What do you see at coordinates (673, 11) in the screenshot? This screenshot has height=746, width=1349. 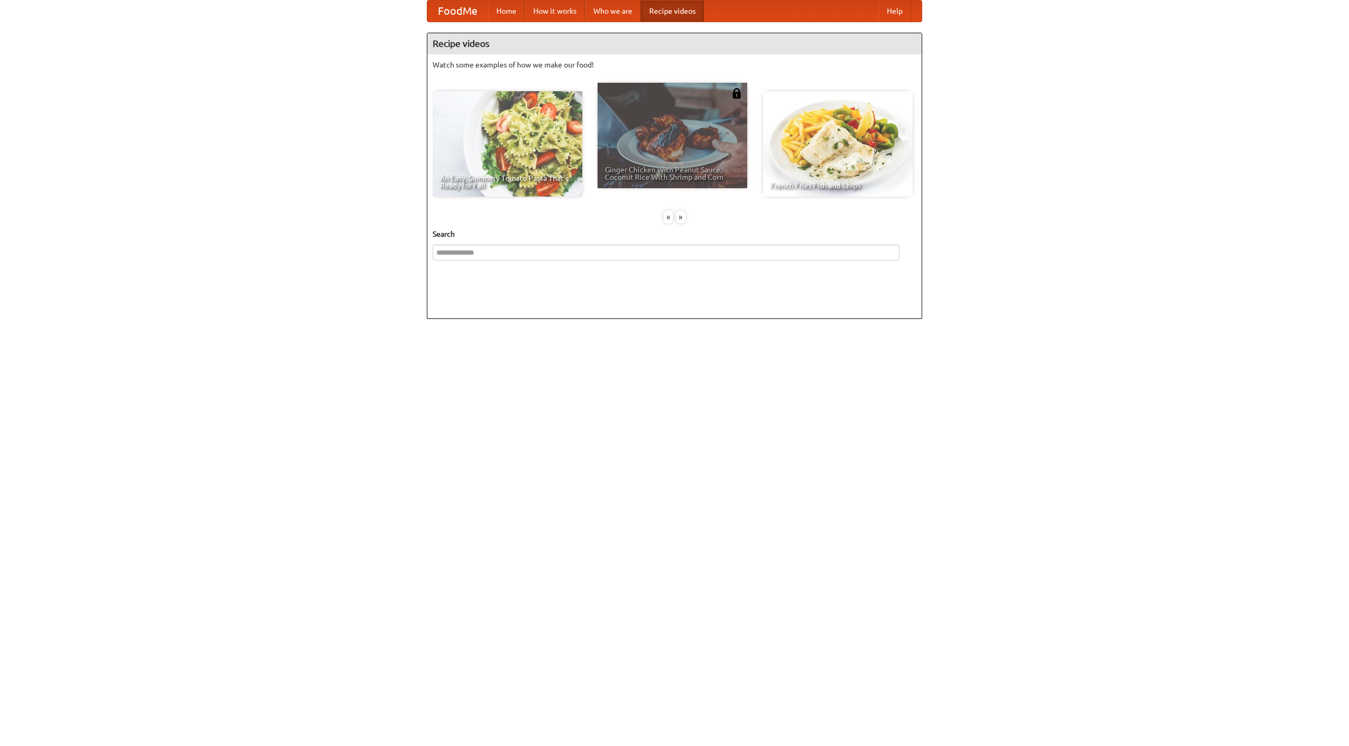 I see `a: Recipe videos` at bounding box center [673, 11].